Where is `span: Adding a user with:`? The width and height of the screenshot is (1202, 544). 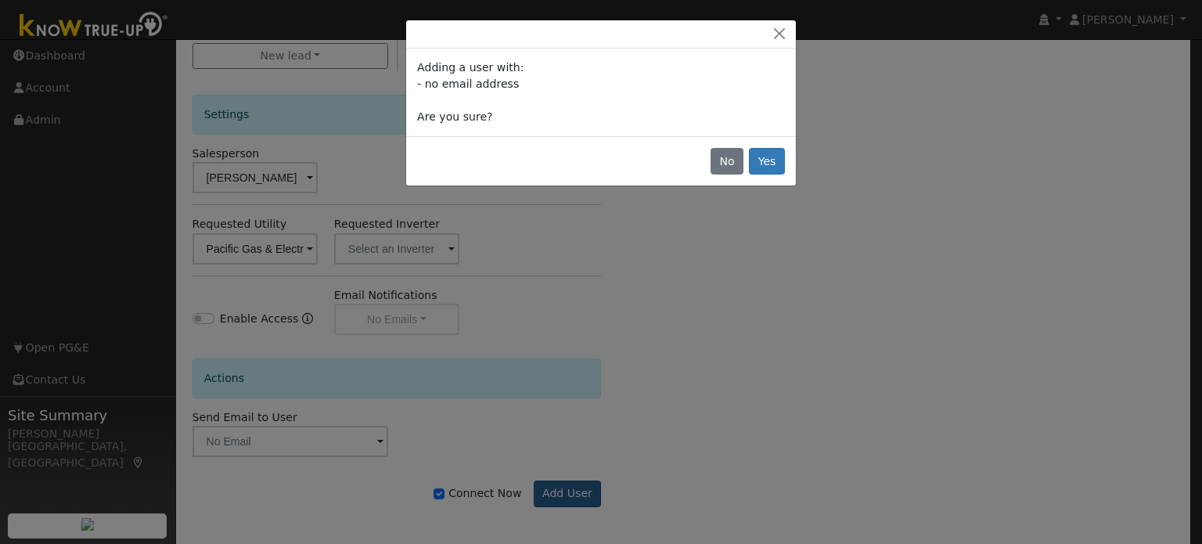
span: Adding a user with: is located at coordinates (470, 67).